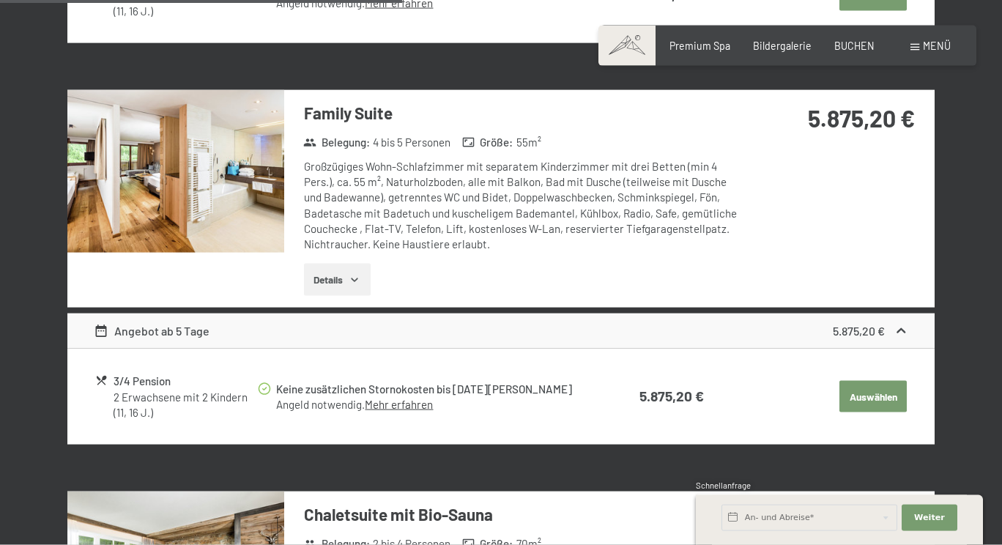 This screenshot has width=1002, height=545. Describe the element at coordinates (699, 45) in the screenshot. I see `a: Premium Spa` at that location.